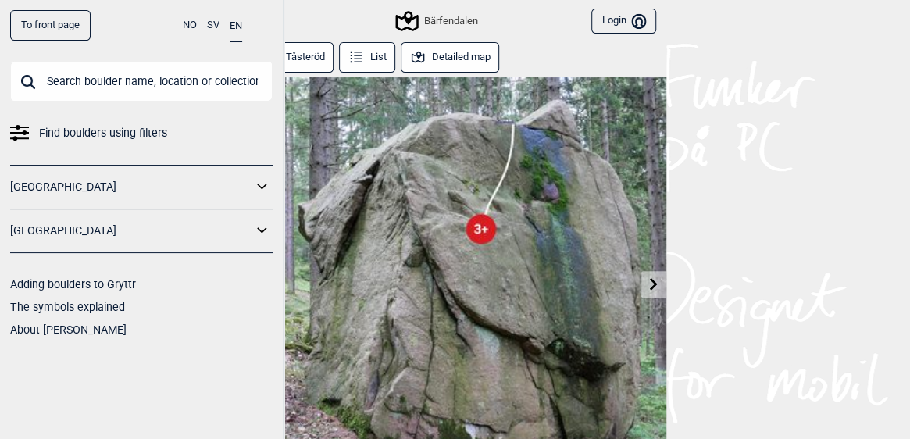  Describe the element at coordinates (450, 57) in the screenshot. I see `button: Detailed map` at that location.